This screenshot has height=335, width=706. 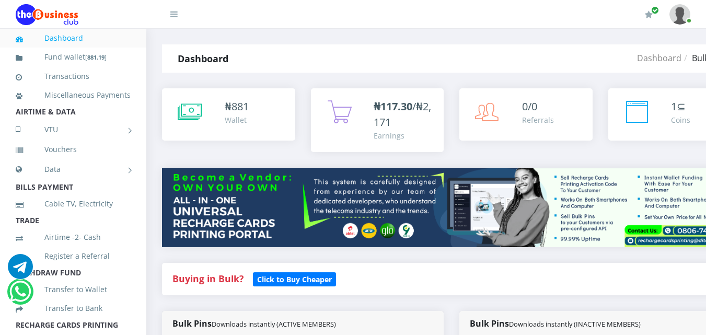 I want to click on strong: Buying in Bulk?, so click(x=208, y=278).